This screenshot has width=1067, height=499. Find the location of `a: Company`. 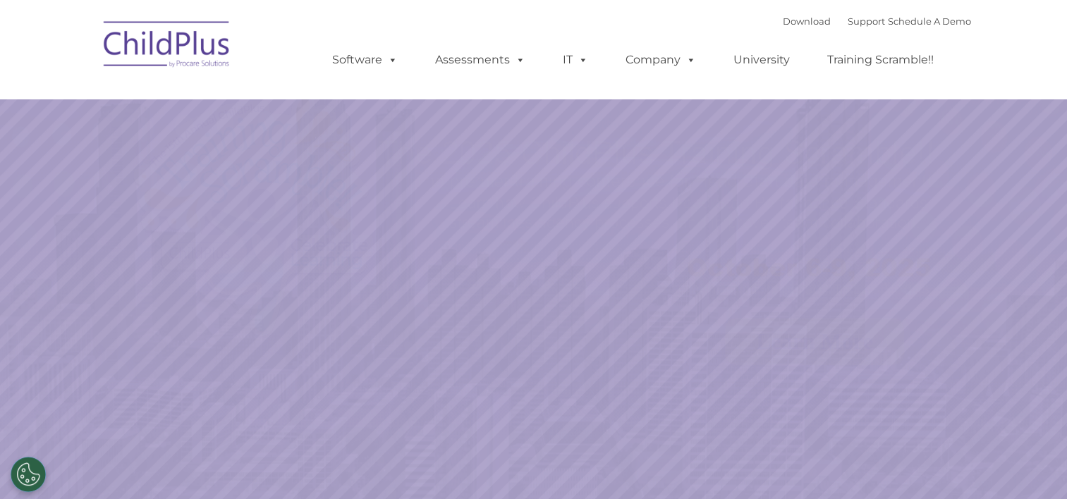

a: Company is located at coordinates (661, 60).